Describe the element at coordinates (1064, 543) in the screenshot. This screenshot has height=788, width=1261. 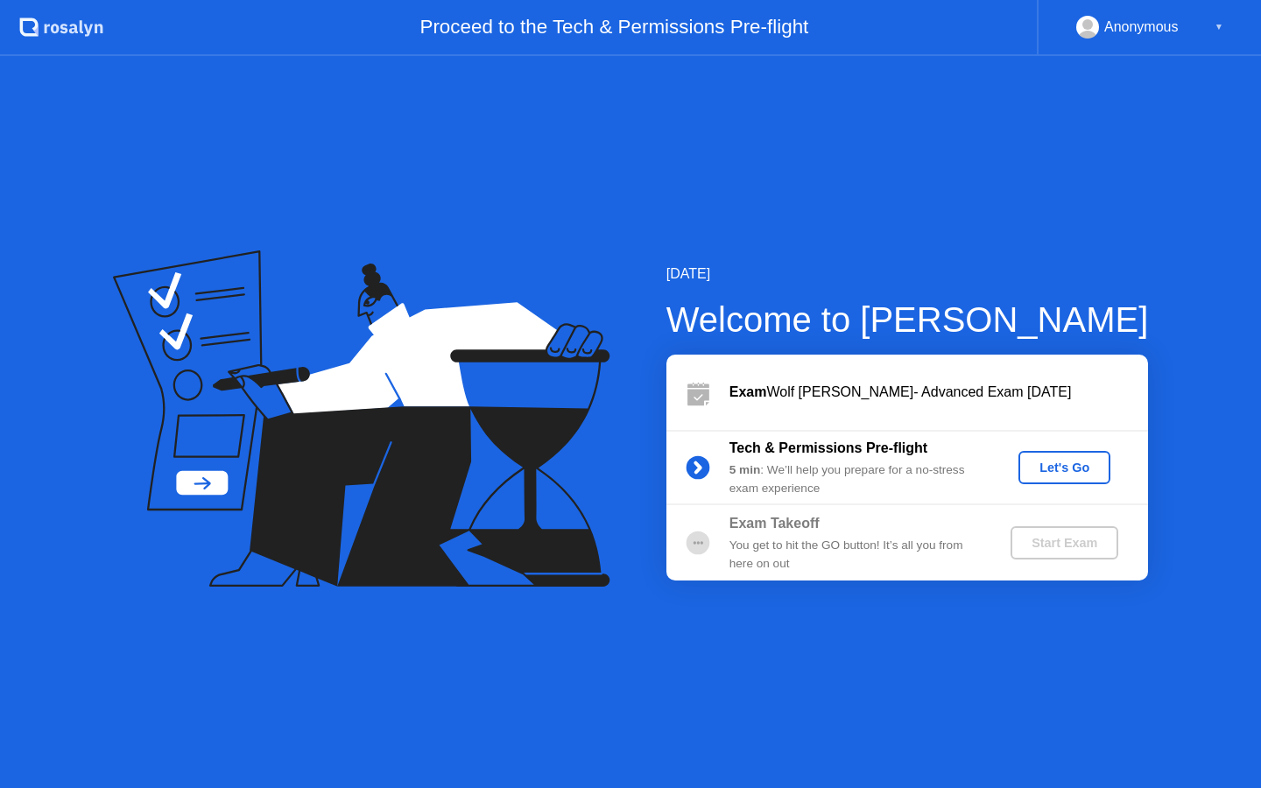
I see `div: Start Exam` at that location.